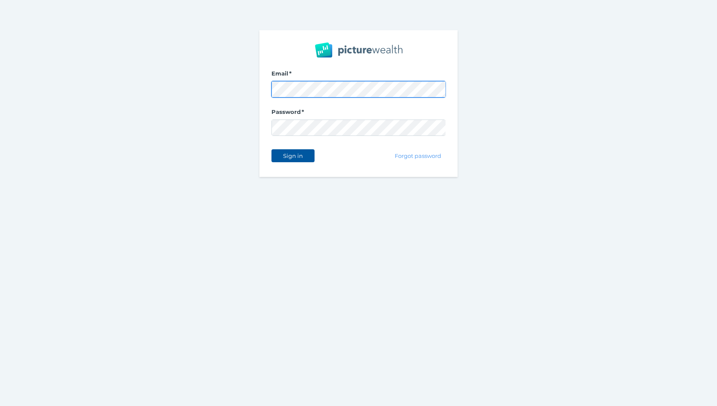  I want to click on button: Forgot password, so click(418, 156).